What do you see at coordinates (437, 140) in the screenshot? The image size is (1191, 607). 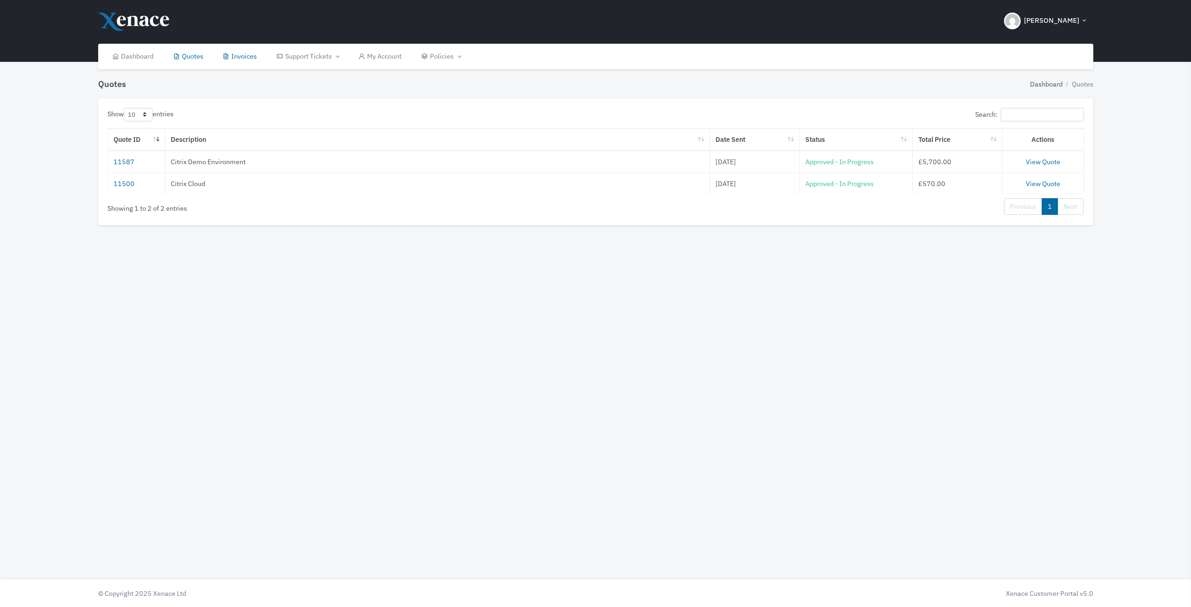 I see `th: Description: activate to sort column ascending` at bounding box center [437, 140].